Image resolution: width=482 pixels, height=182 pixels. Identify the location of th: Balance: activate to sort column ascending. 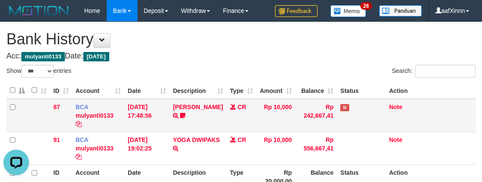
(316, 90).